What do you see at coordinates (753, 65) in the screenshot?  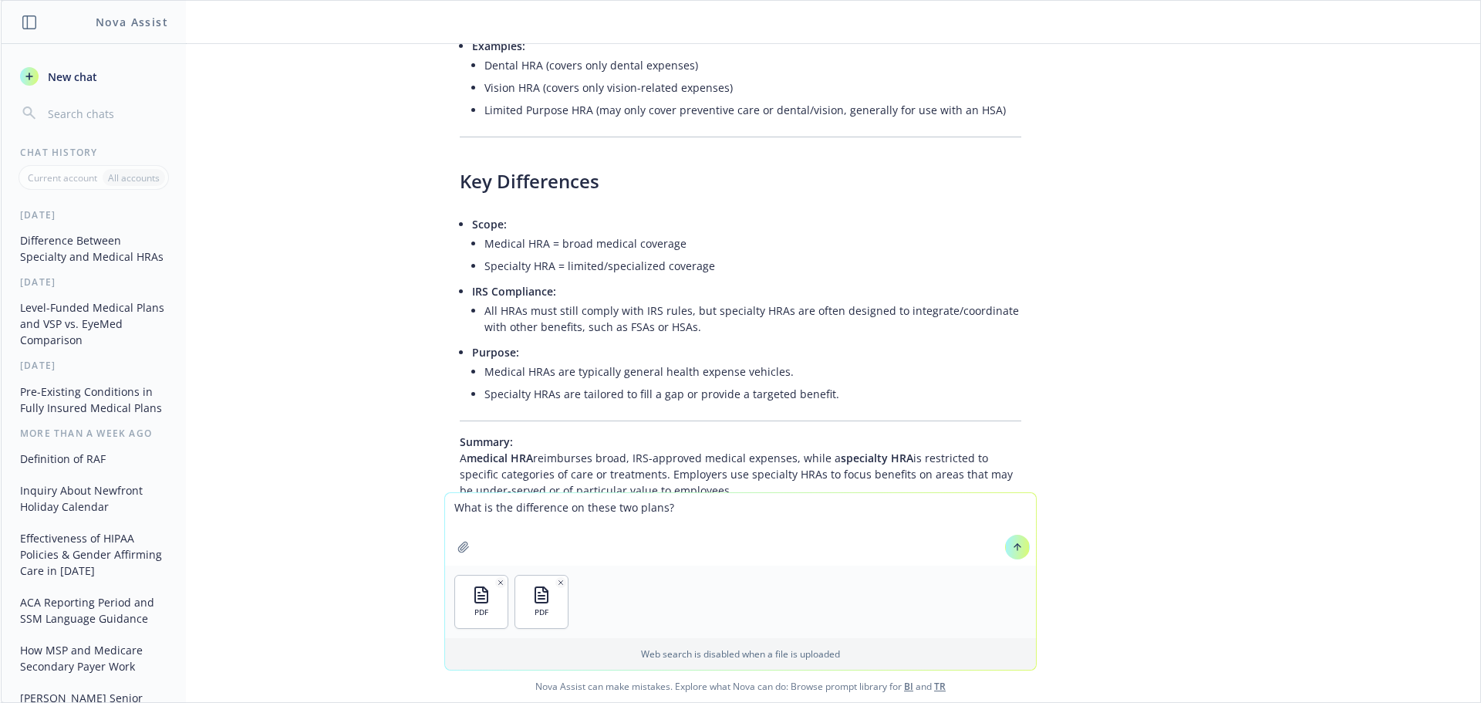 I see `li: Dental HRA (covers only dental expenses)` at bounding box center [753, 65].